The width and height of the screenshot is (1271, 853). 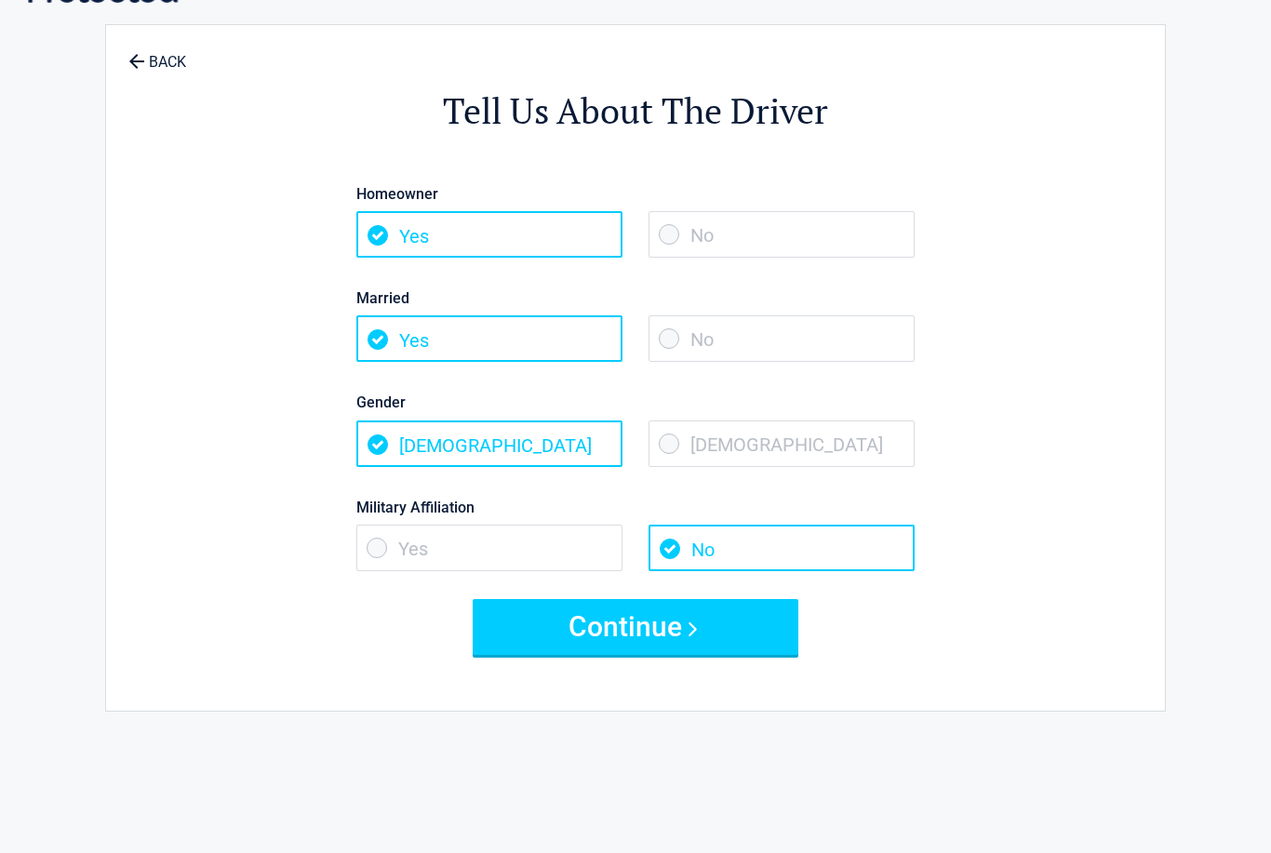 I want to click on h2: Tell Us About The Driver, so click(x=635, y=111).